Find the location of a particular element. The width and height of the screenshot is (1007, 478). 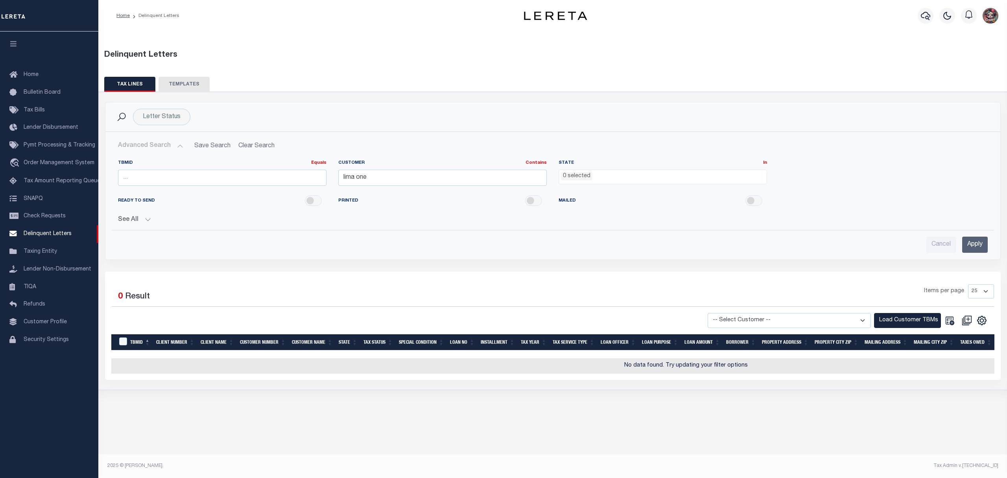

th: TBMID: activate to sort column descending is located at coordinates (140, 342).